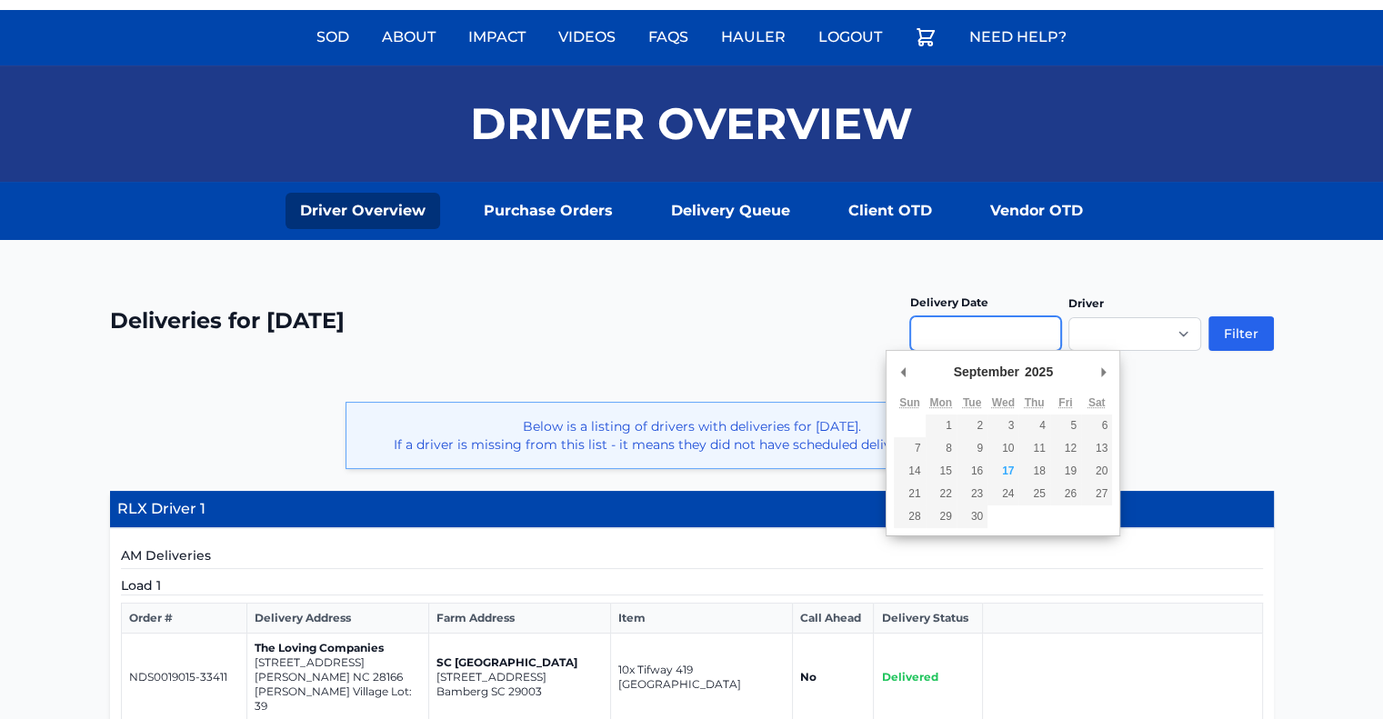 This screenshot has width=1383, height=719. I want to click on th: Item, so click(701, 618).